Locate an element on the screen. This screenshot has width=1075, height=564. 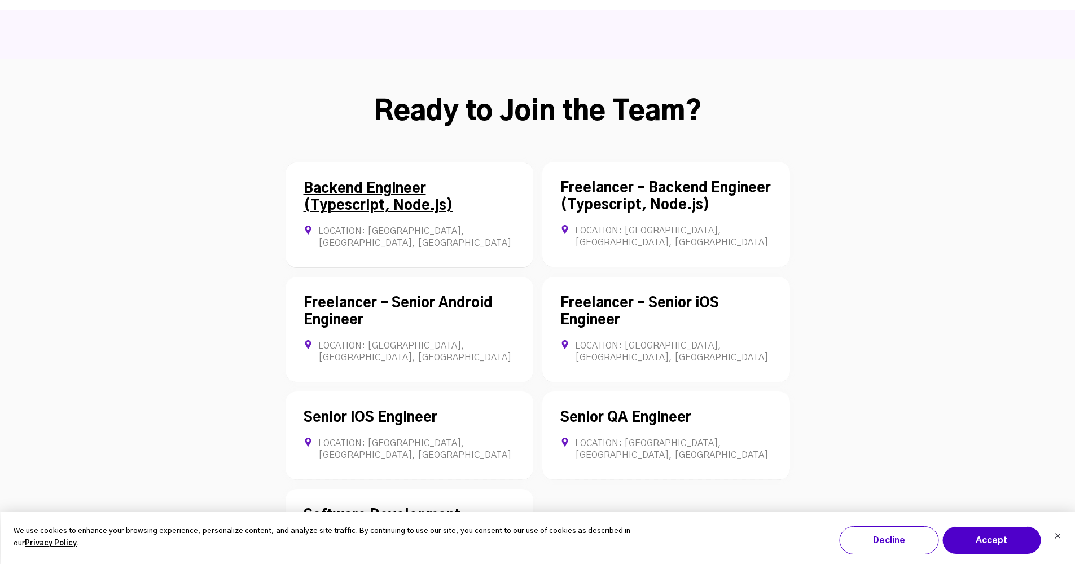
a: Privacy Policy is located at coordinates (51, 544).